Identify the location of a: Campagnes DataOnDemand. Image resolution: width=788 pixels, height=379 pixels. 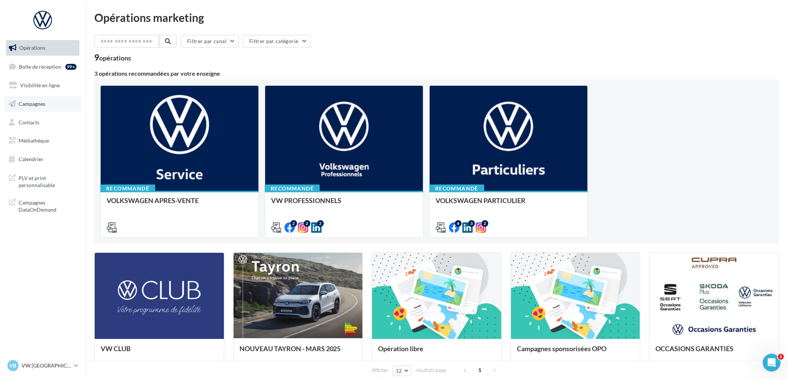
(43, 205).